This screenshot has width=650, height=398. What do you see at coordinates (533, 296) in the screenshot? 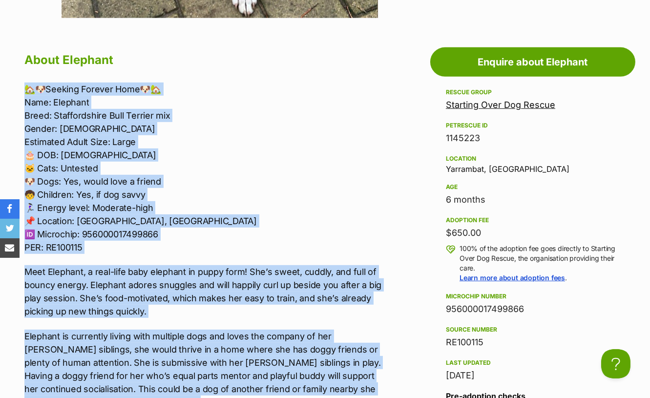
I see `div: Microchip number` at bounding box center [533, 296].